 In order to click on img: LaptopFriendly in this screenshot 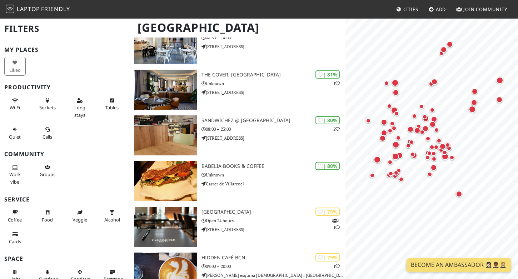, I will do `click(10, 9)`.